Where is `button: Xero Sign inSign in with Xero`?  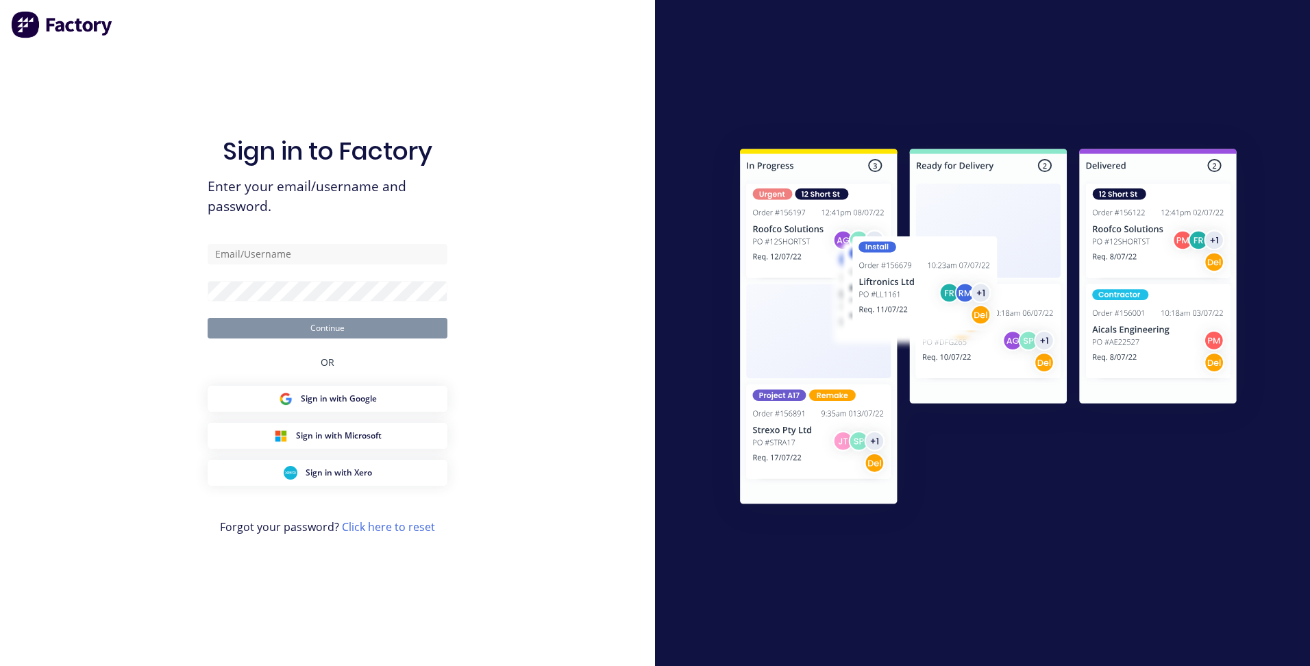 button: Xero Sign inSign in with Xero is located at coordinates (328, 473).